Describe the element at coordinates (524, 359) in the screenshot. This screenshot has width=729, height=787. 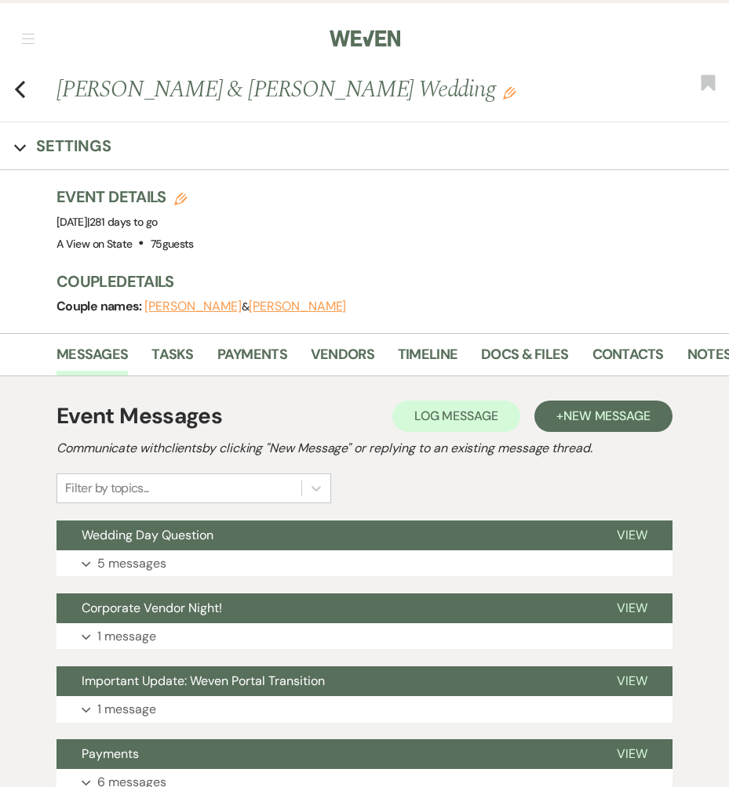
I see `a: Docs & Files` at that location.